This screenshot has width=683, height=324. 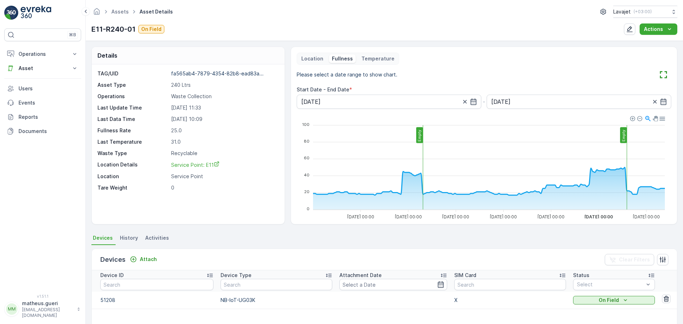 What do you see at coordinates (11, 13) in the screenshot?
I see `img: logo` at bounding box center [11, 13].